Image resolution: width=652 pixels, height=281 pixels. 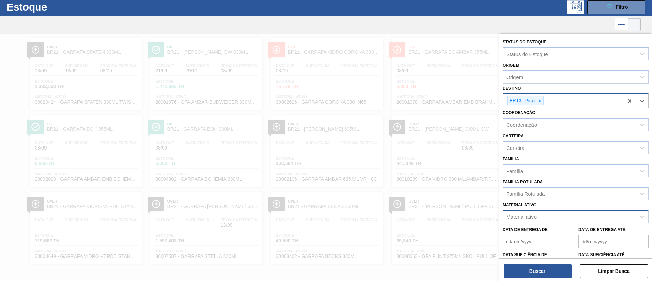 What do you see at coordinates (525, 194) in the screenshot?
I see `div: Família Rotulada` at bounding box center [525, 194].